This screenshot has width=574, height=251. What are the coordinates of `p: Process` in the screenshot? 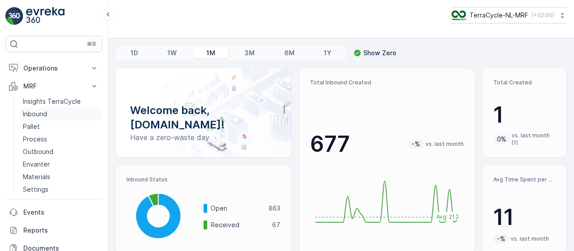 It's located at (35, 139).